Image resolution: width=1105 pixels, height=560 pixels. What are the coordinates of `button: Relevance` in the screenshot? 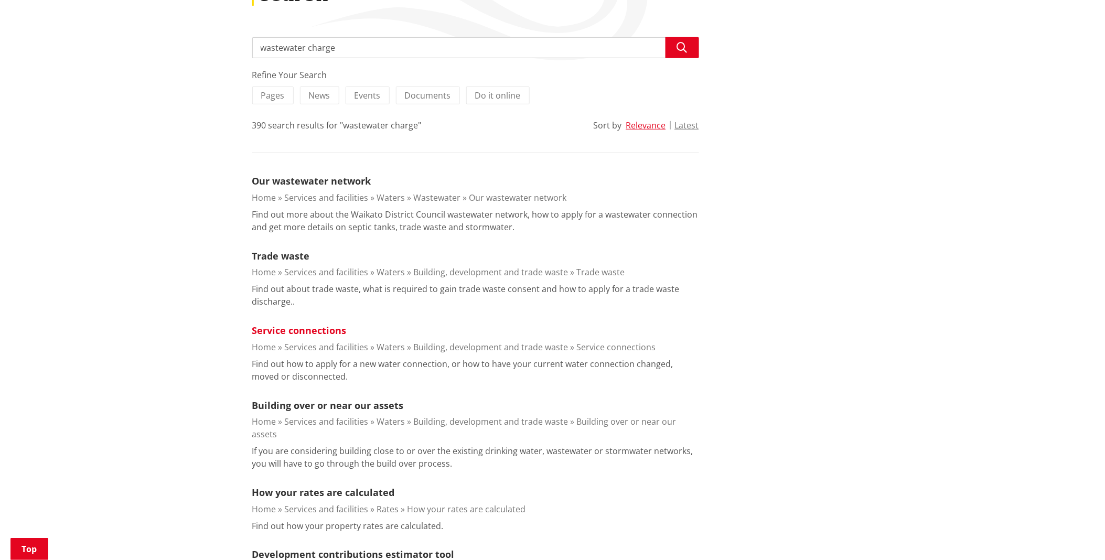 It's located at (646, 125).